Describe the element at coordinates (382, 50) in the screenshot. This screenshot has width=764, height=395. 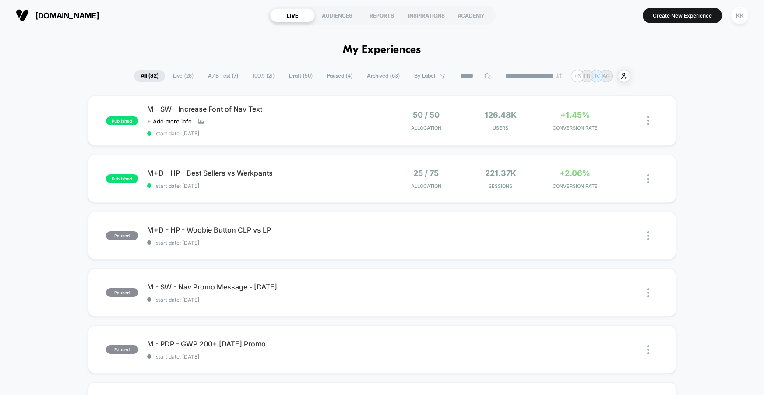
I see `h1: My Experiences` at that location.